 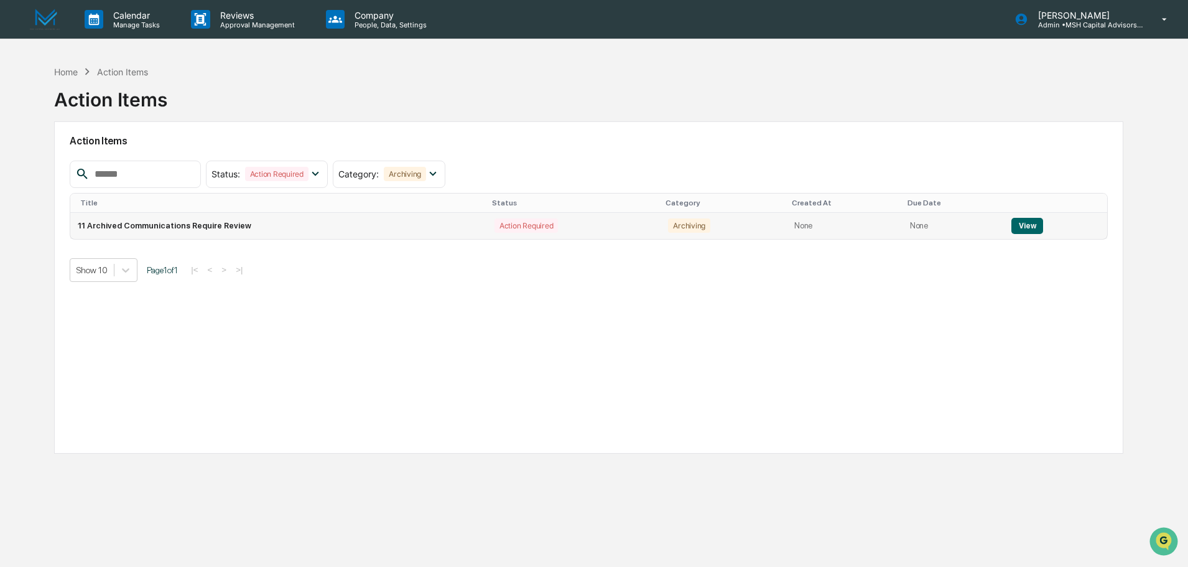 I want to click on div: Status, so click(x=573, y=203).